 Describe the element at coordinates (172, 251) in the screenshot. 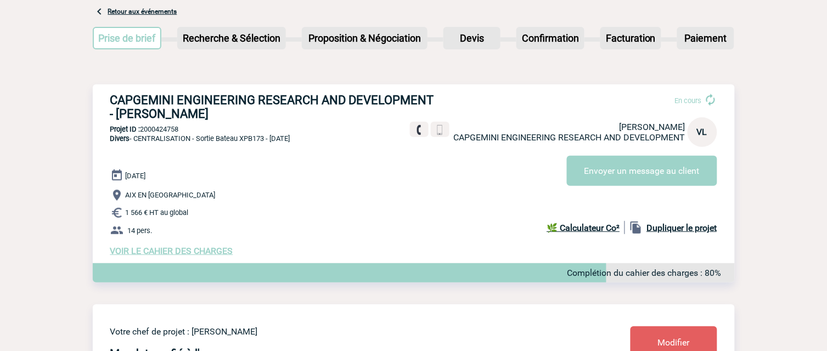

I see `a: VOIR LE CAHIER DES CHARGES` at that location.